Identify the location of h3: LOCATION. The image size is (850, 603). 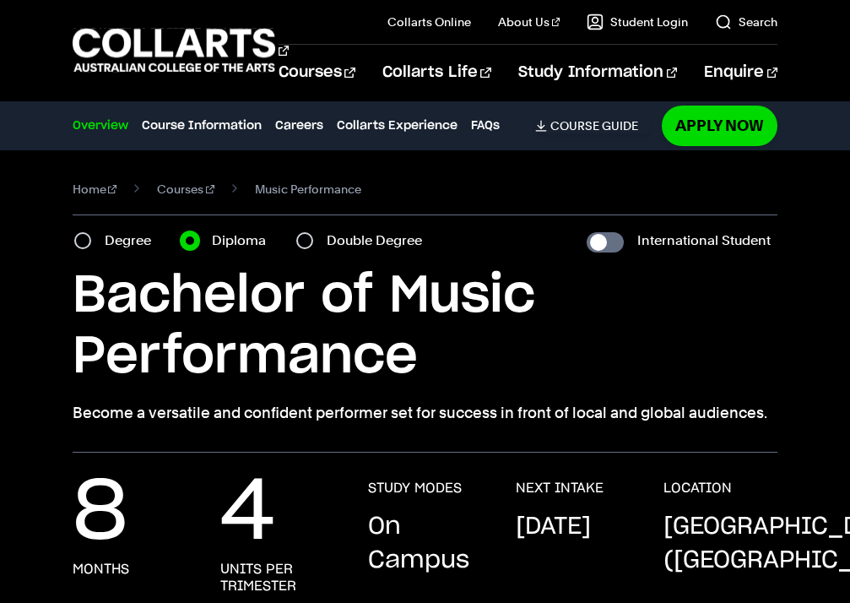
(697, 488).